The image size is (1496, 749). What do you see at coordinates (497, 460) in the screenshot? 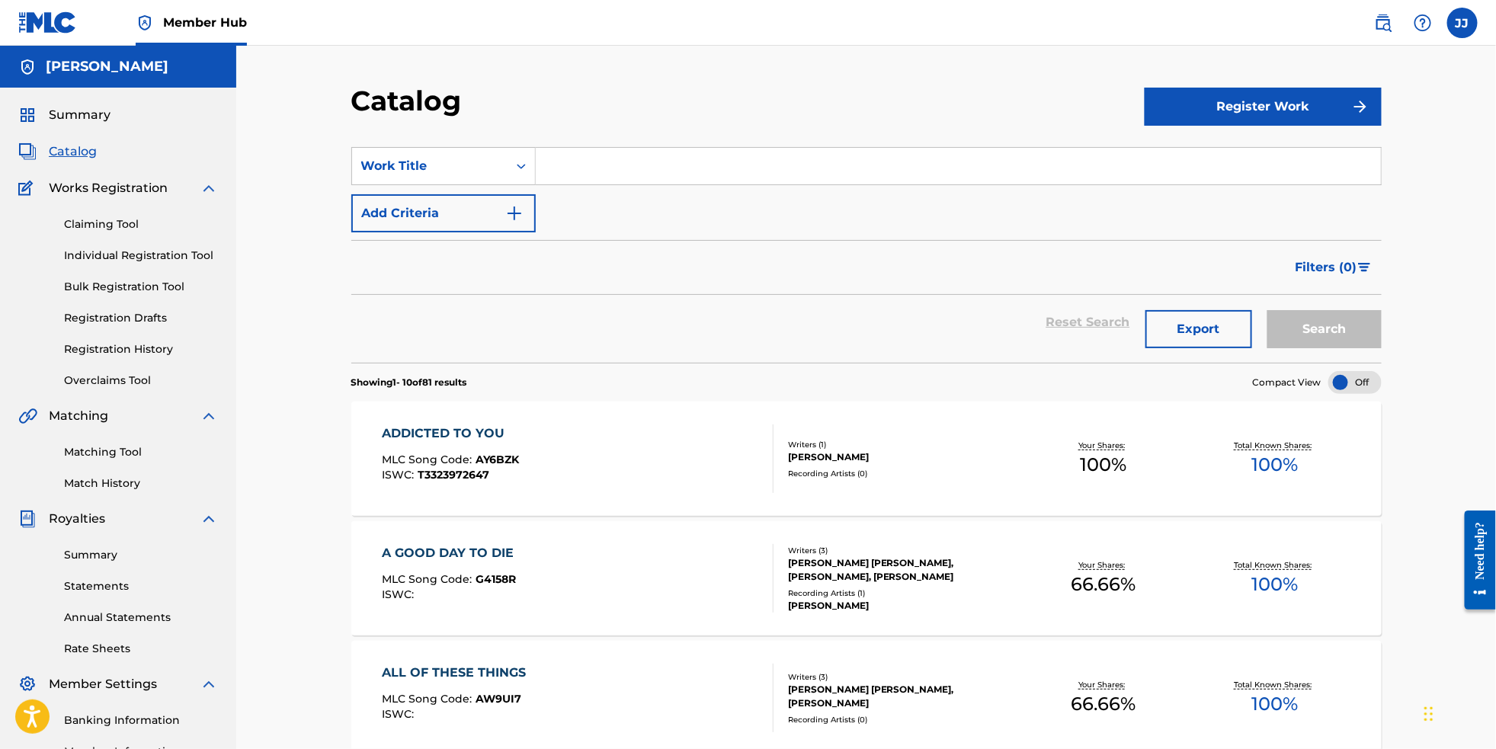
I see `span: AY6BZK` at bounding box center [497, 460].